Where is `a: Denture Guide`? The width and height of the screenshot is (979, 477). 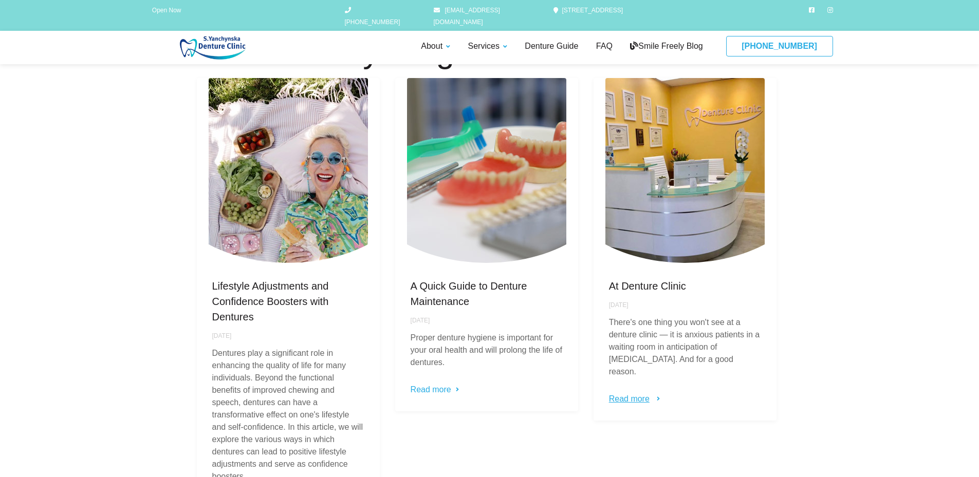 a: Denture Guide is located at coordinates (551, 46).